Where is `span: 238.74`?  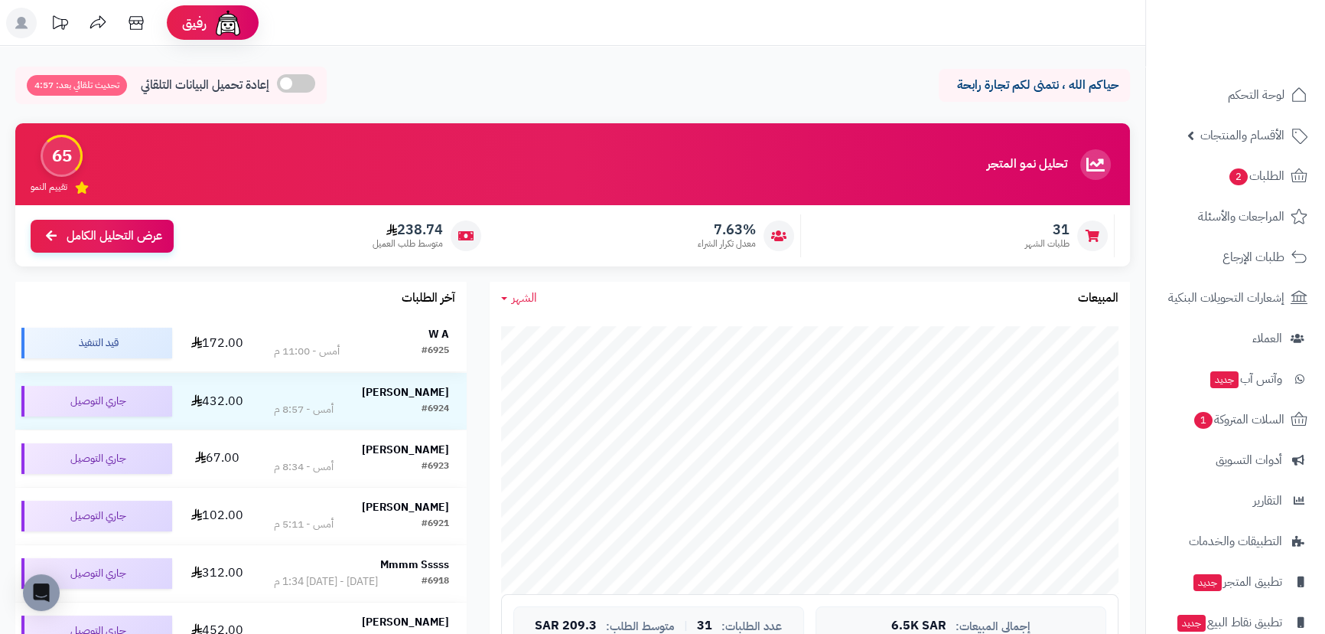 span: 238.74 is located at coordinates (408, 230).